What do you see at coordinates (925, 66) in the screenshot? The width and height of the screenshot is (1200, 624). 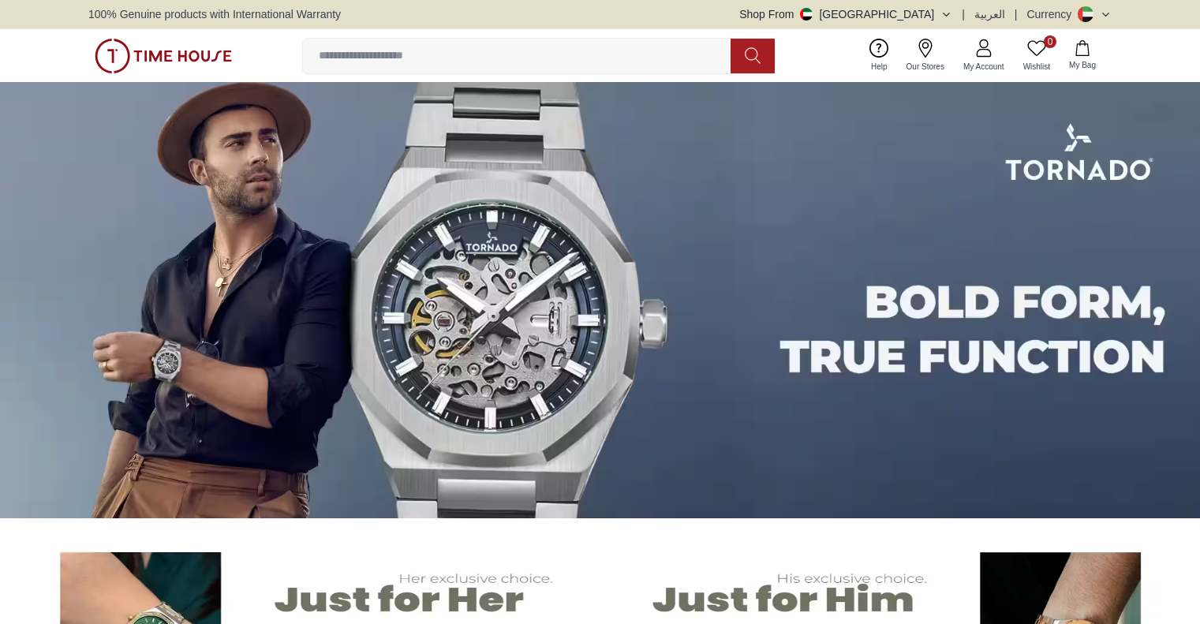 I see `span: Our Stores` at bounding box center [925, 66].